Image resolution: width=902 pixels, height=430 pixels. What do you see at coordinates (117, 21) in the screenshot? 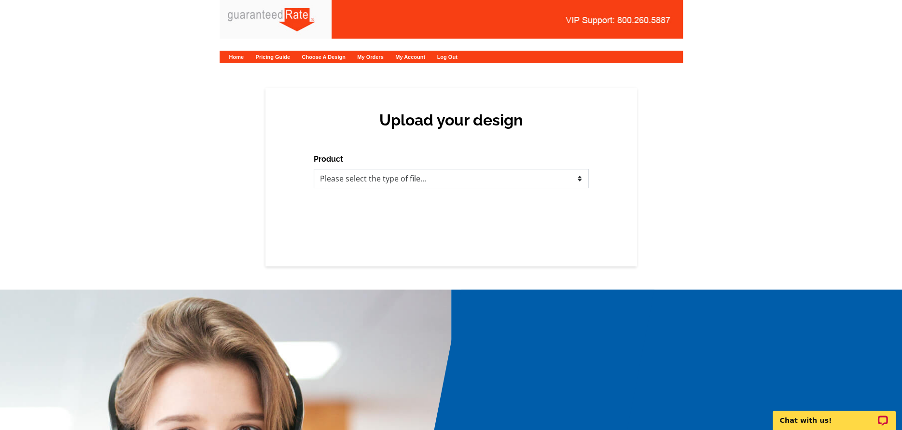
I see `button: Open LiveChat chat widget` at bounding box center [117, 21].